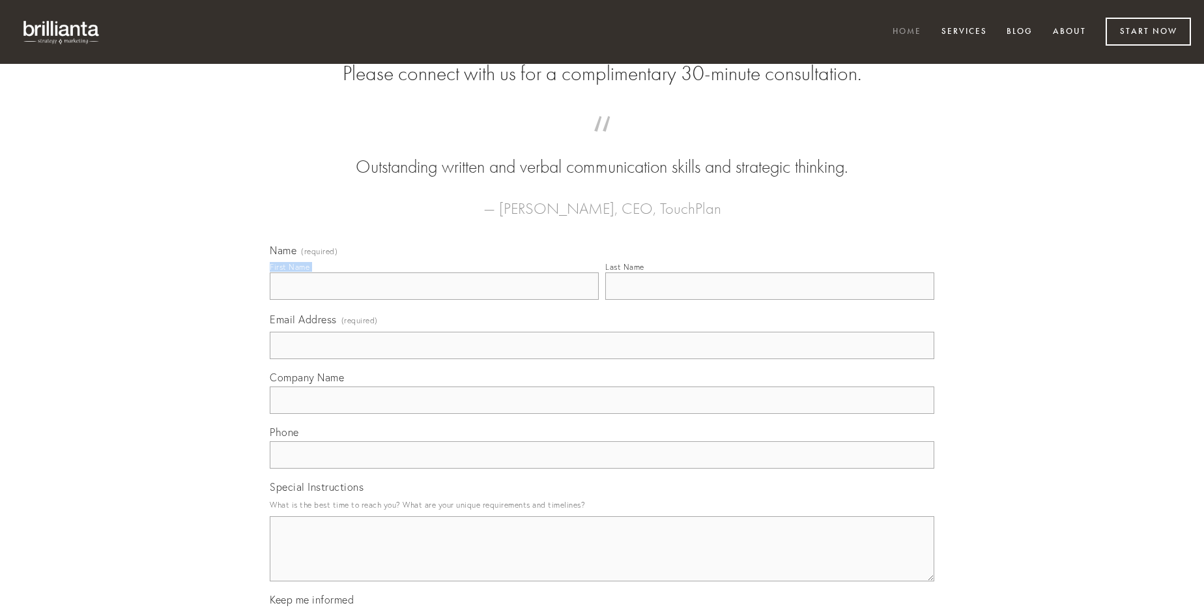  What do you see at coordinates (307, 377) in the screenshot?
I see `span: Company Name` at bounding box center [307, 377].